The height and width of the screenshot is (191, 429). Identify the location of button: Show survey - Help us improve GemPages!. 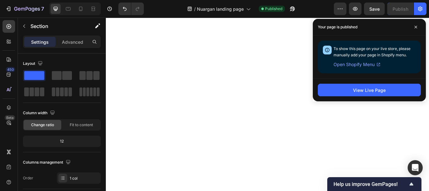
(375, 184).